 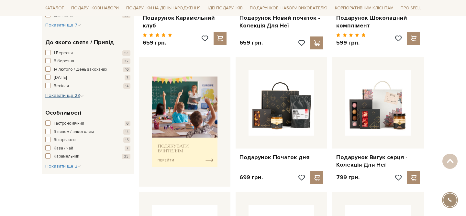 What do you see at coordinates (63, 25) in the screenshot?
I see `span: Показати ще 7` at bounding box center [63, 25].